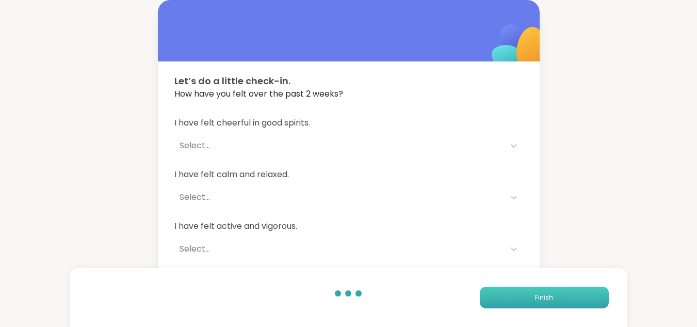 The width and height of the screenshot is (697, 327). Describe the element at coordinates (544, 297) in the screenshot. I see `button: Finish` at that location.